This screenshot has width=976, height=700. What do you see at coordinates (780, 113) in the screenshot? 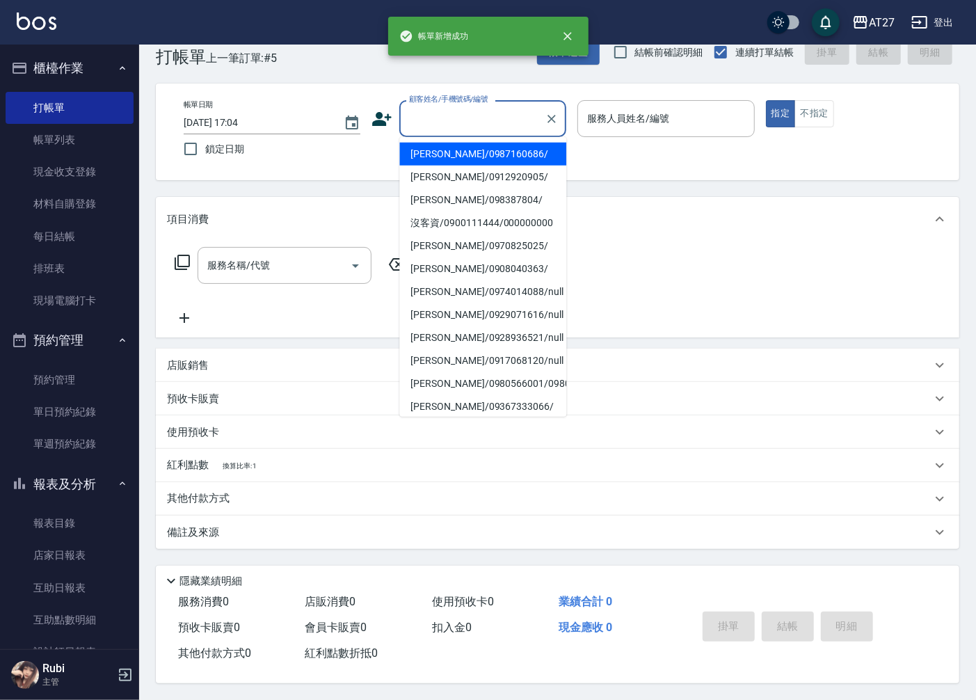
I see `button: 指定` at bounding box center [780, 113].